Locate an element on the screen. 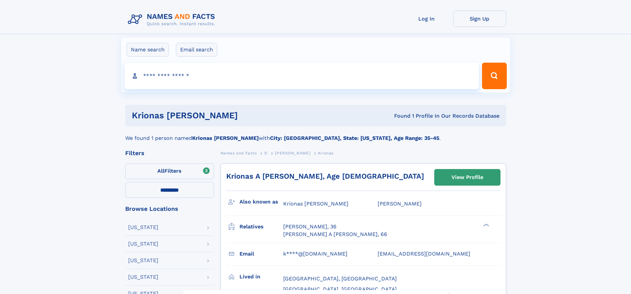 This screenshot has width=631, height=294. a: D is located at coordinates (266, 153).